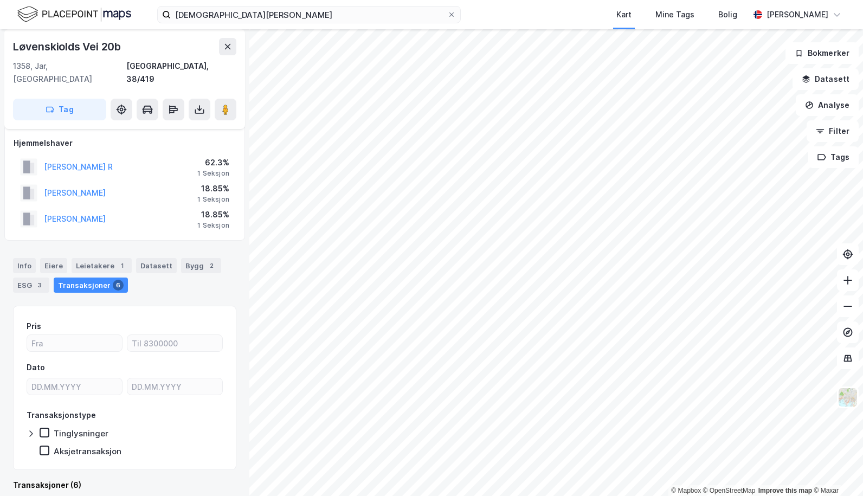 Image resolution: width=863 pixels, height=496 pixels. What do you see at coordinates (201, 266) in the screenshot?
I see `div: Bygg` at bounding box center [201, 266].